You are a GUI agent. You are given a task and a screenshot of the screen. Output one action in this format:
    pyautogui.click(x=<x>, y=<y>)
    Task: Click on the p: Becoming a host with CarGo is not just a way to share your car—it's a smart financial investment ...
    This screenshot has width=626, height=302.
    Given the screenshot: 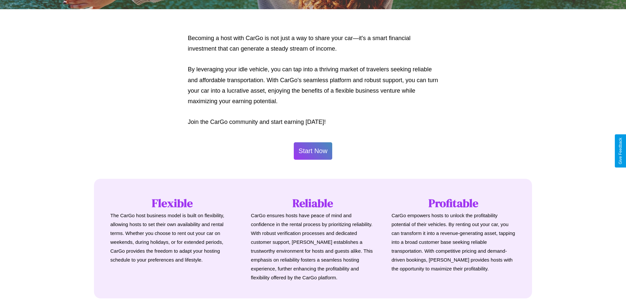 What is the action you would take?
    pyautogui.click(x=313, y=43)
    